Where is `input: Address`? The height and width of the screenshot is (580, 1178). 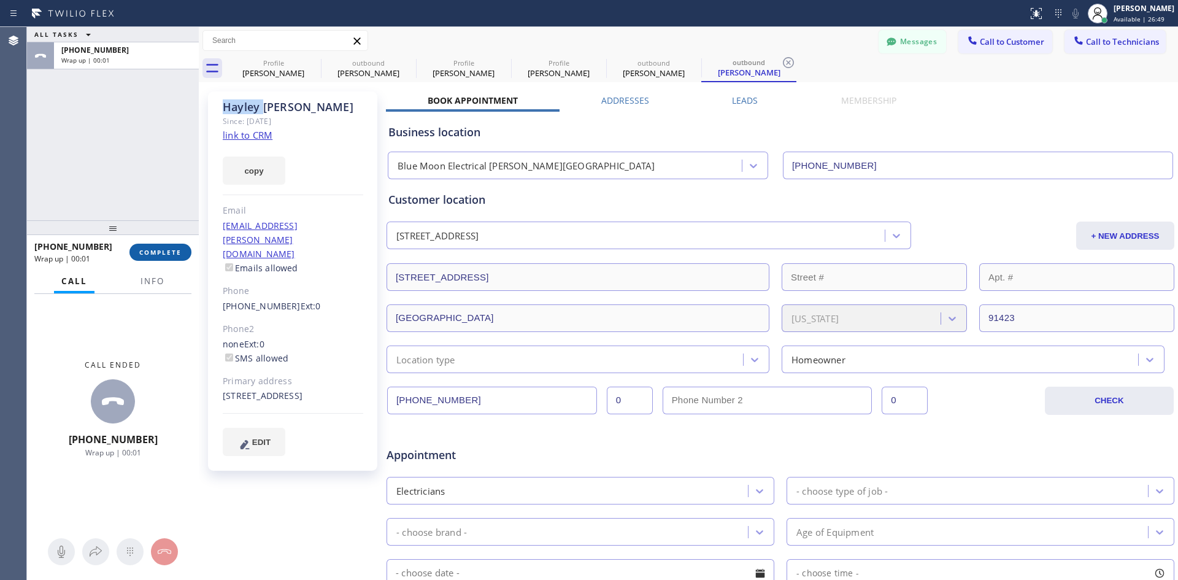 input: Address is located at coordinates (578, 277).